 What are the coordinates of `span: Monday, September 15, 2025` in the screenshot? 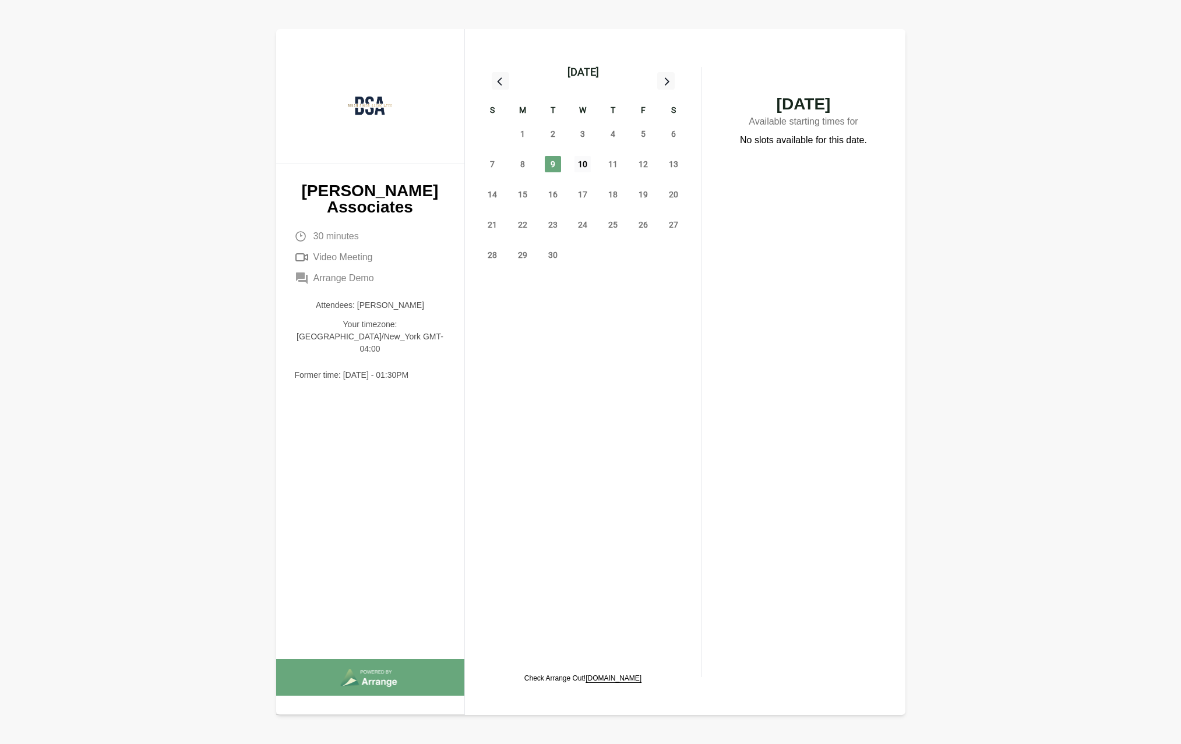 It's located at (522, 195).